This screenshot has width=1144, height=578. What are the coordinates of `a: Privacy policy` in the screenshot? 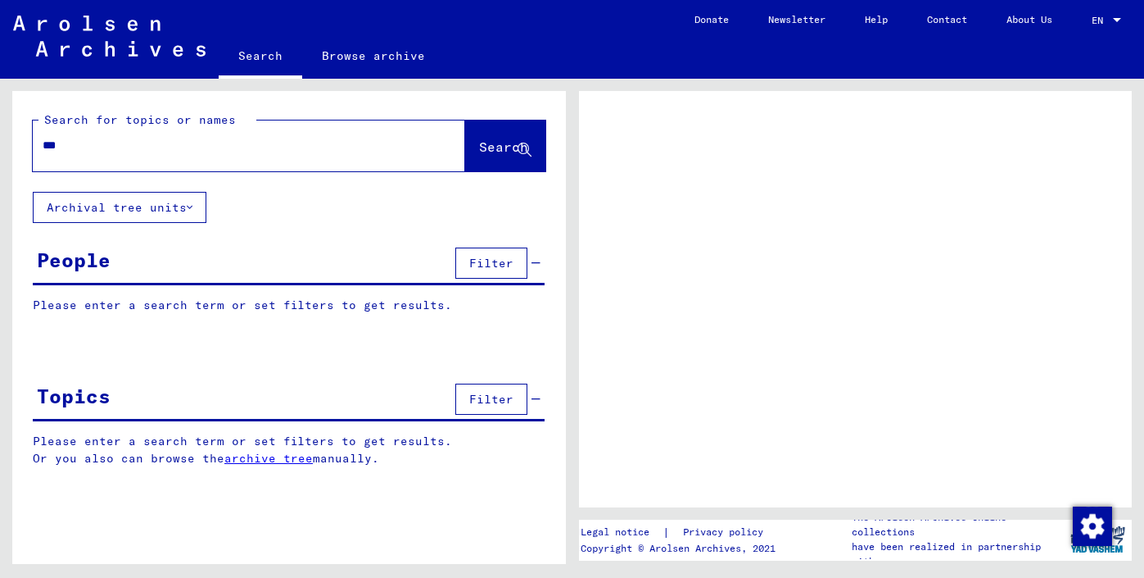 It's located at (727, 532).